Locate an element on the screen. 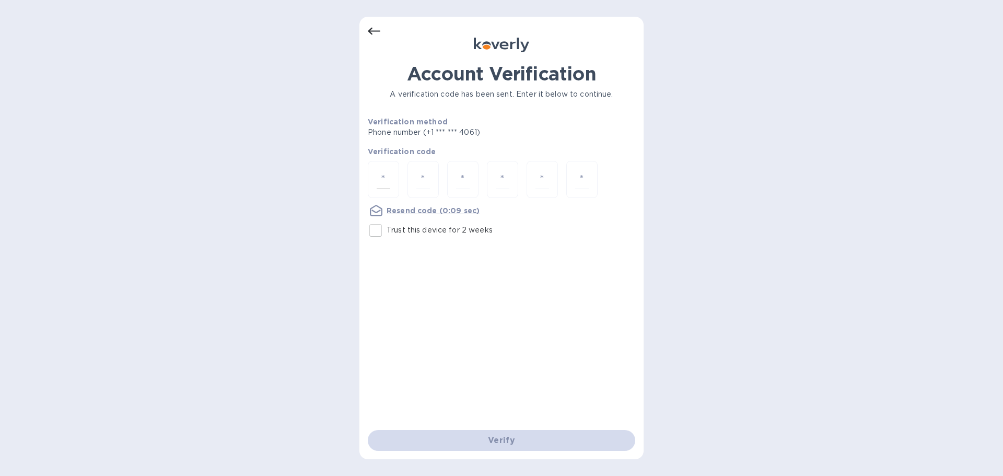 This screenshot has height=476, width=1003. b: Verification method is located at coordinates (407, 122).